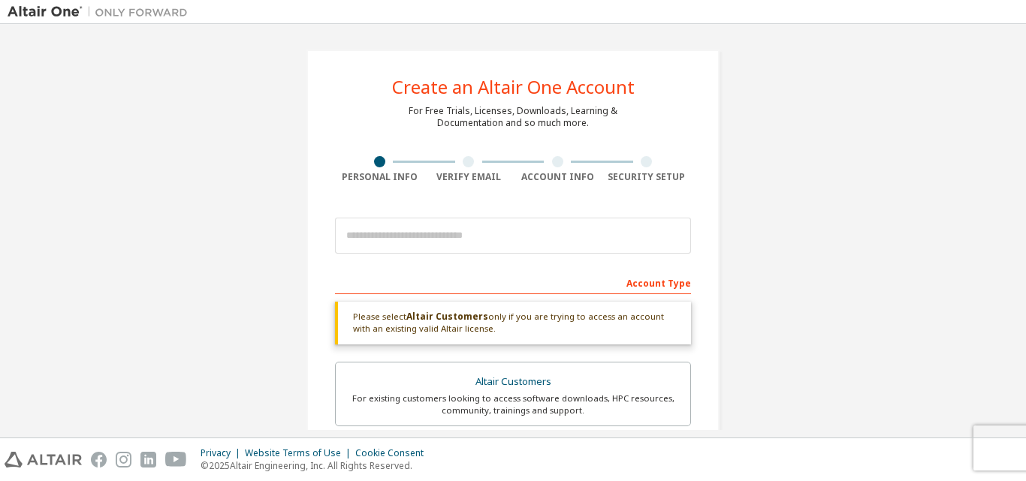 The width and height of the screenshot is (1026, 481). Describe the element at coordinates (513, 382) in the screenshot. I see `div: Altair Customers` at that location.